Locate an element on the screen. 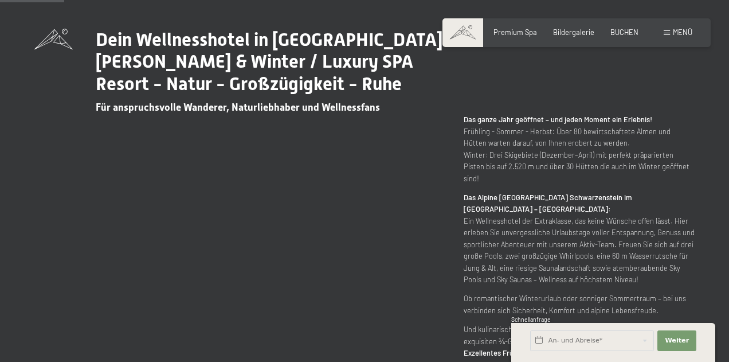 This screenshot has width=729, height=362. a: BUCHEN is located at coordinates (624, 32).